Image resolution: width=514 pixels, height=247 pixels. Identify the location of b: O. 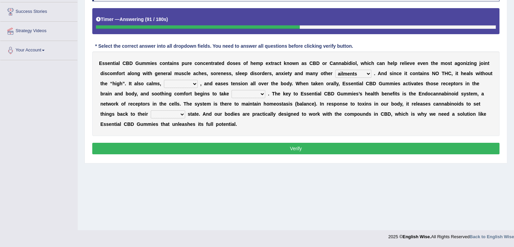
(437, 73).